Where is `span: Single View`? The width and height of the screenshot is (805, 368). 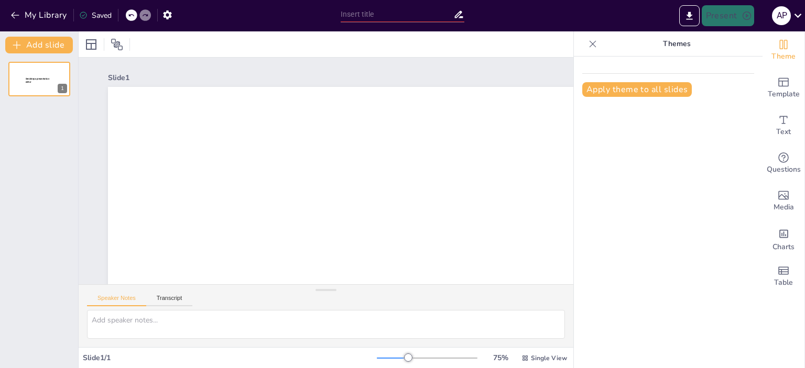
span: Single View is located at coordinates (549, 359).